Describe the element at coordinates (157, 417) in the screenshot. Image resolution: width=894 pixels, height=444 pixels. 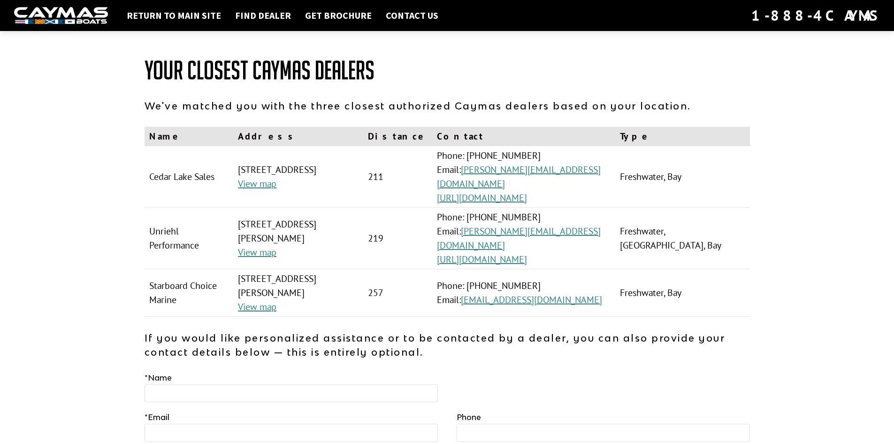
I see `label: Email` at that location.